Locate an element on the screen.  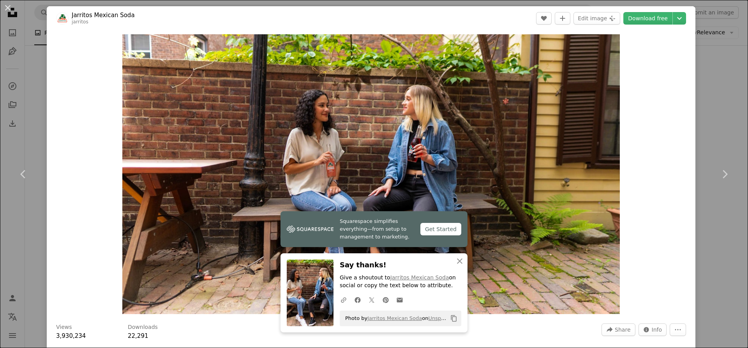
a: jarritos is located at coordinates (80, 22).